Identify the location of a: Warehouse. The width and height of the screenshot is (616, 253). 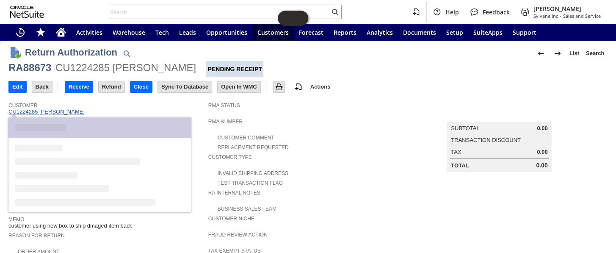
(129, 32).